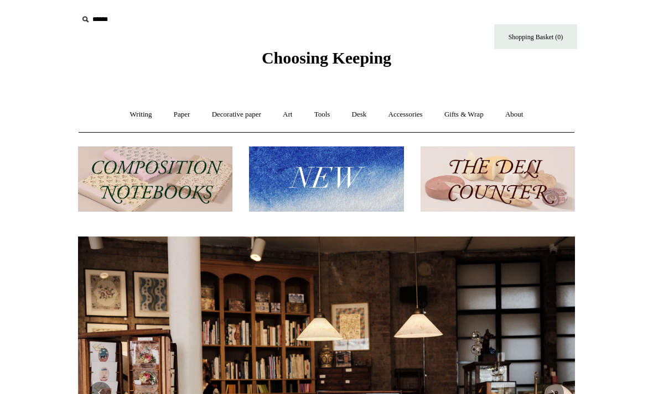  What do you see at coordinates (497, 179) in the screenshot?
I see `img: The Deli Counter` at bounding box center [497, 179].